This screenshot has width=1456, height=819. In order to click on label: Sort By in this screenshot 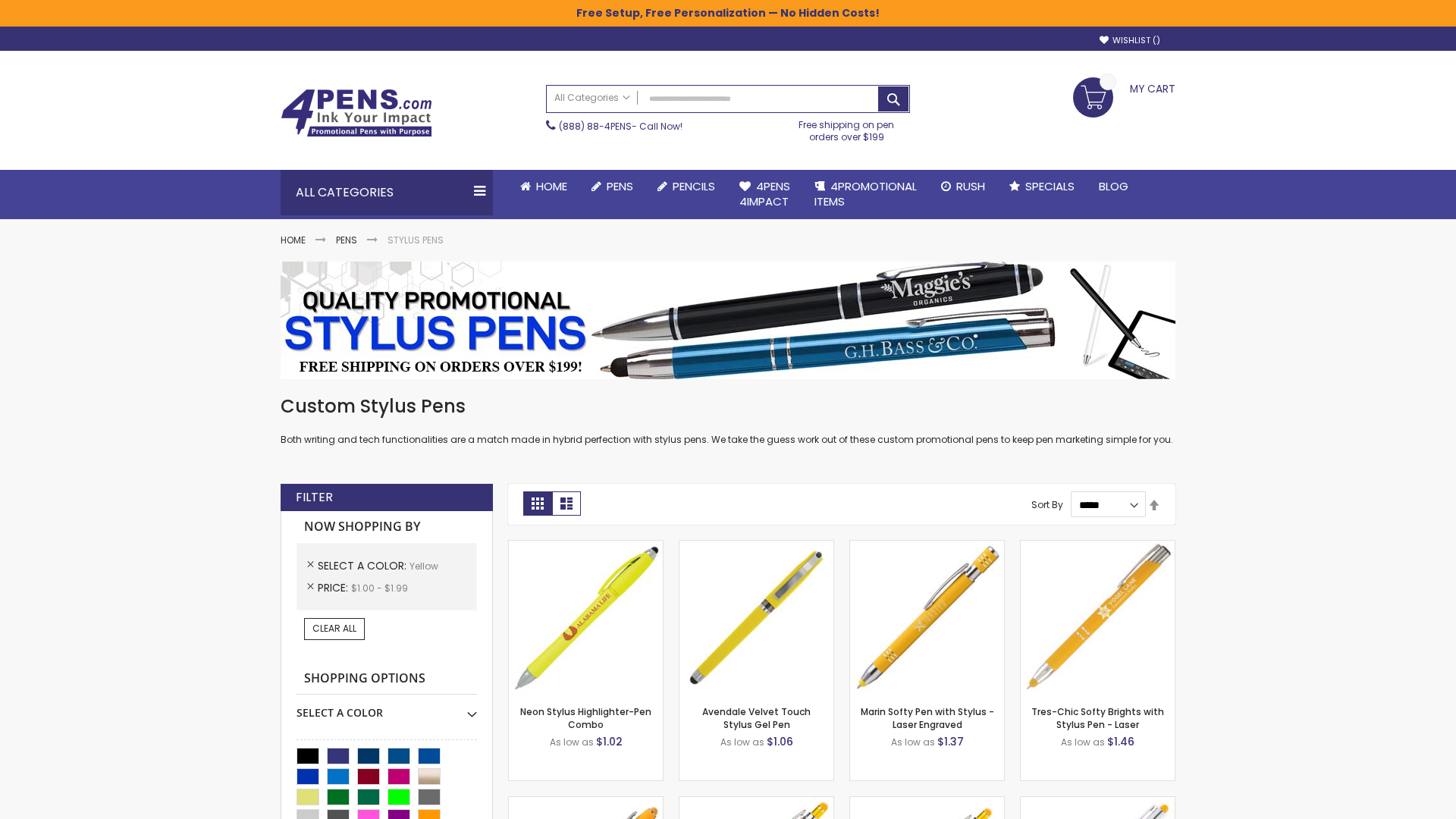, I will do `click(1047, 505)`.